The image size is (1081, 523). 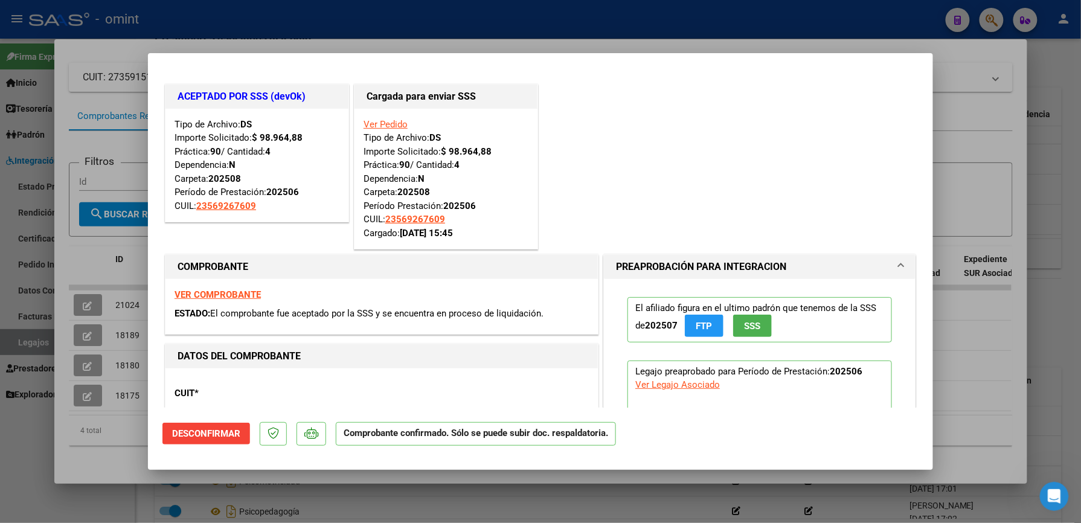 I want to click on p: Comprobante confirmado. Sólo se puede subir doc. respaldatoria., so click(x=476, y=434).